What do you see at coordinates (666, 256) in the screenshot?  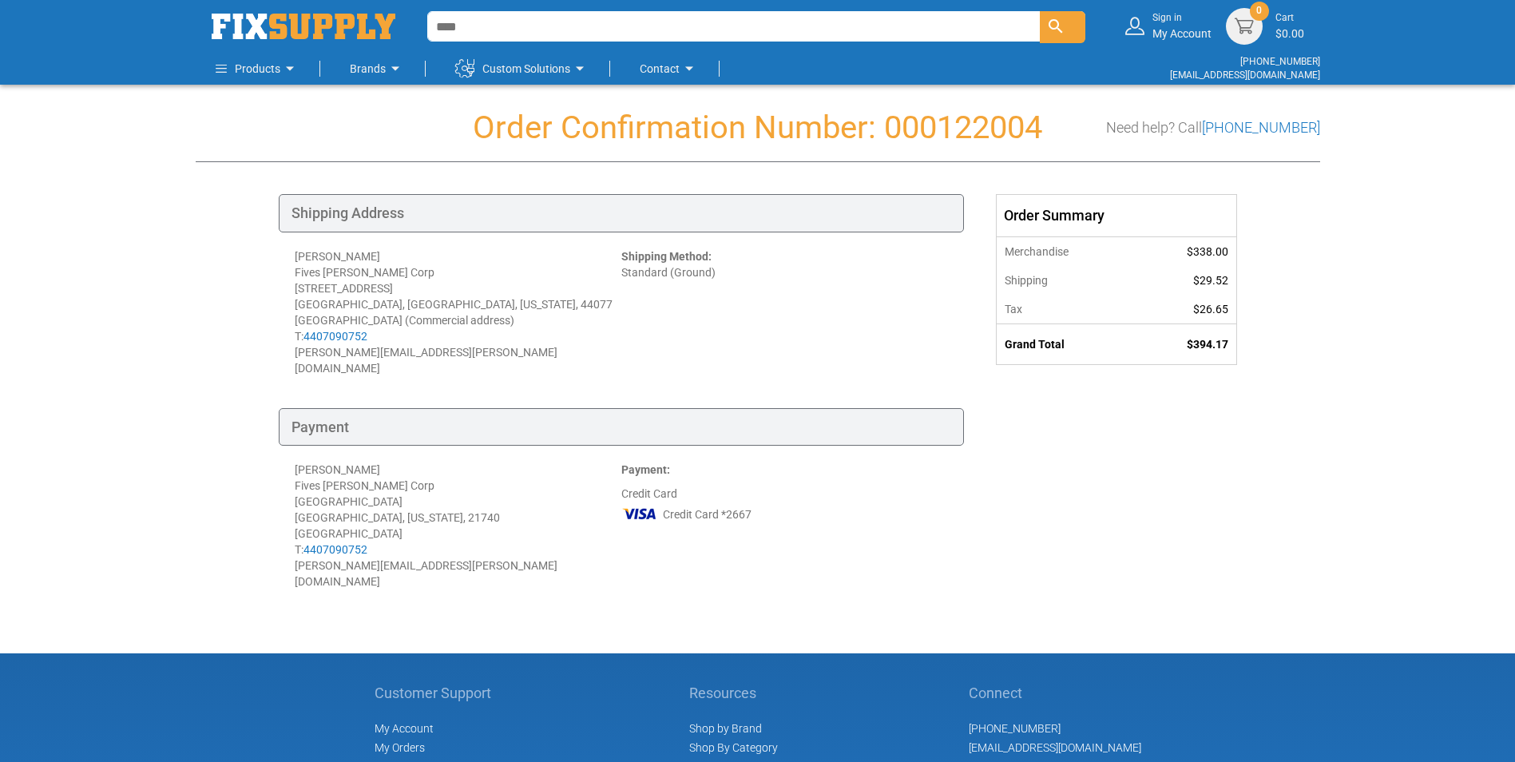 I see `strong: Shipping Method:` at bounding box center [666, 256].